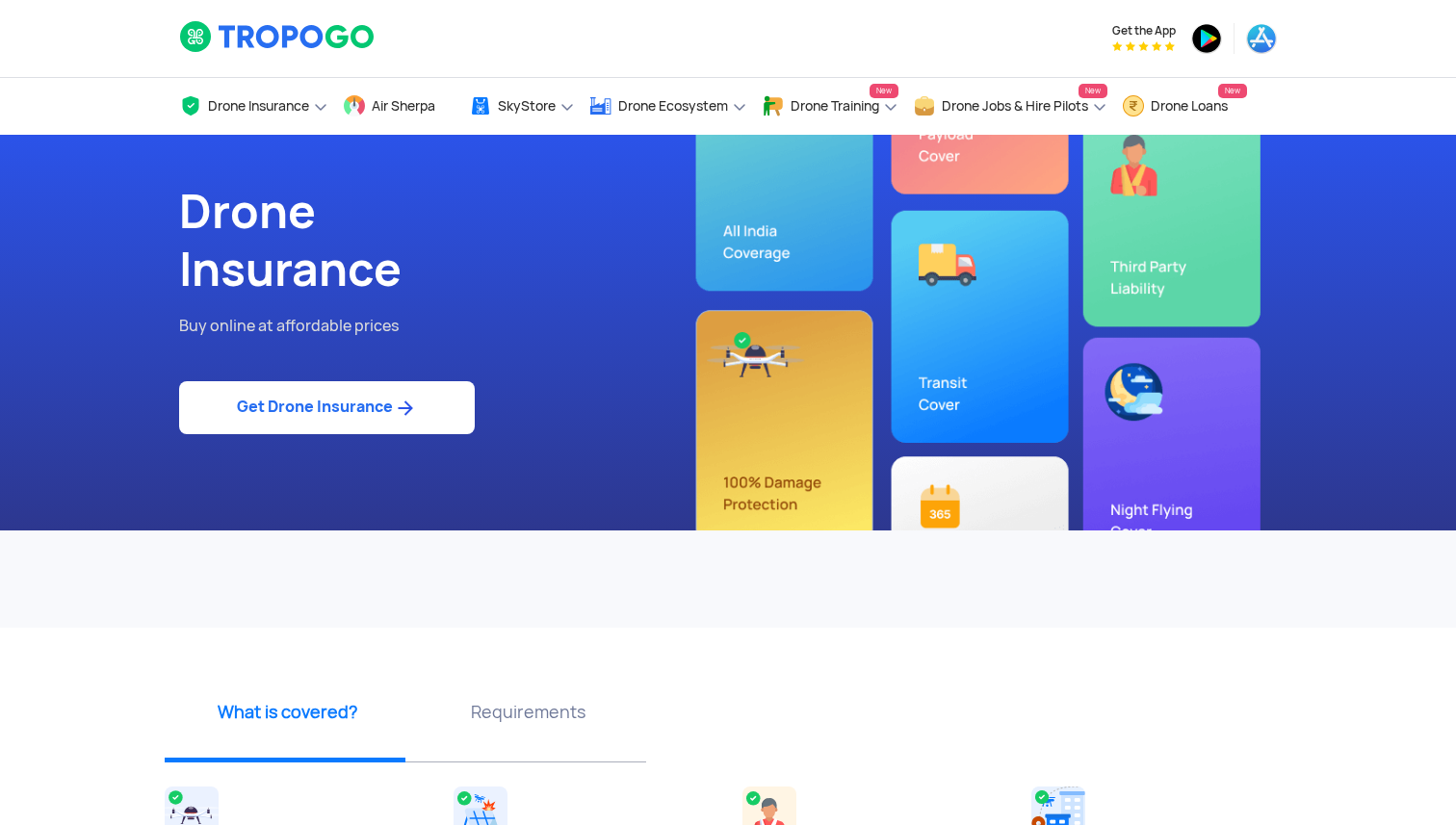  Describe the element at coordinates (1207, 39) in the screenshot. I see `img: ic_playstore.png` at that location.